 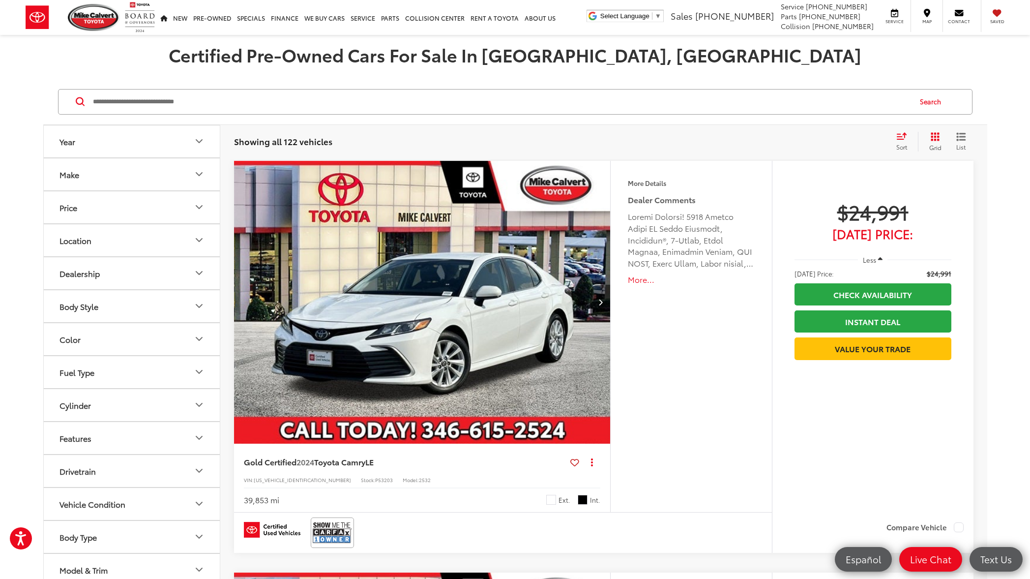 What do you see at coordinates (340, 461) in the screenshot?
I see `span: Toyota Camry` at bounding box center [340, 461].